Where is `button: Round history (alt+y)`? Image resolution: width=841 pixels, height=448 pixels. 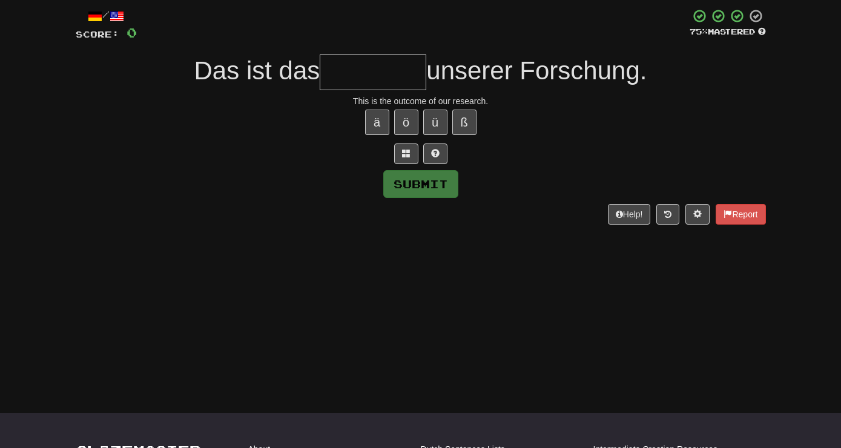
button: Round history (alt+y) is located at coordinates (668, 214).